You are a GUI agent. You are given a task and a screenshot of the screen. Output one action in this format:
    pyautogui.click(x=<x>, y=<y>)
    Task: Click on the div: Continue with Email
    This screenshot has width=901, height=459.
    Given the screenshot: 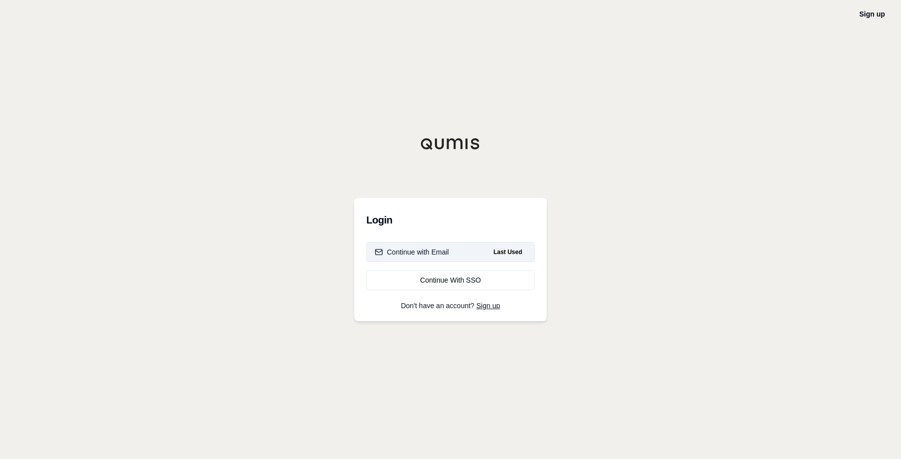 What is the action you would take?
    pyautogui.click(x=412, y=252)
    